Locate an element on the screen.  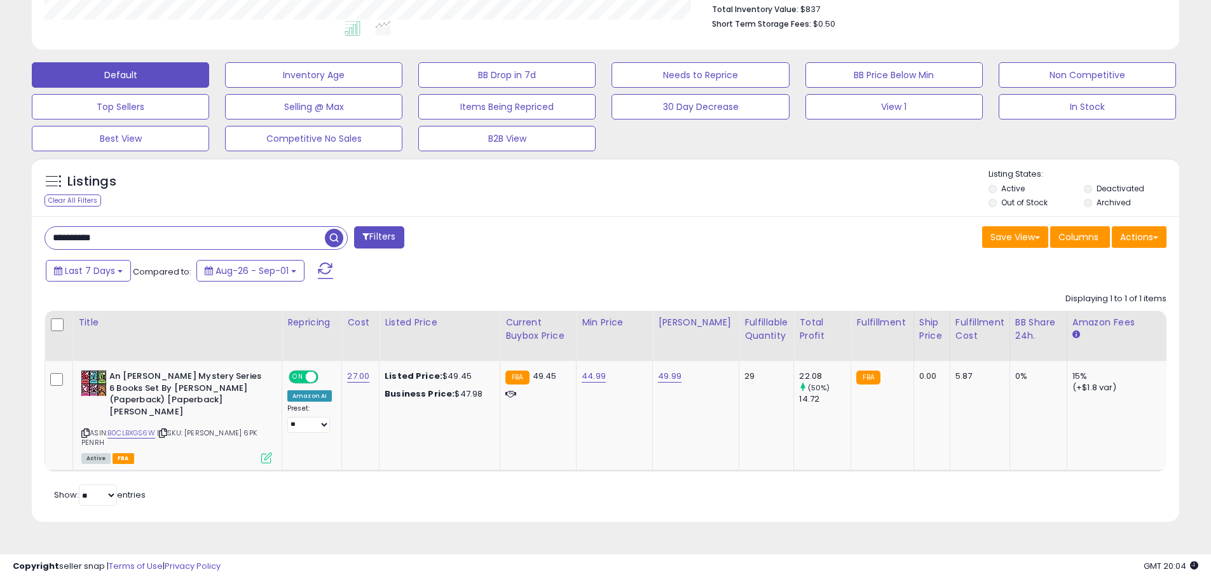
div: Displaying 1 to 1 of 1 items is located at coordinates (1115, 299).